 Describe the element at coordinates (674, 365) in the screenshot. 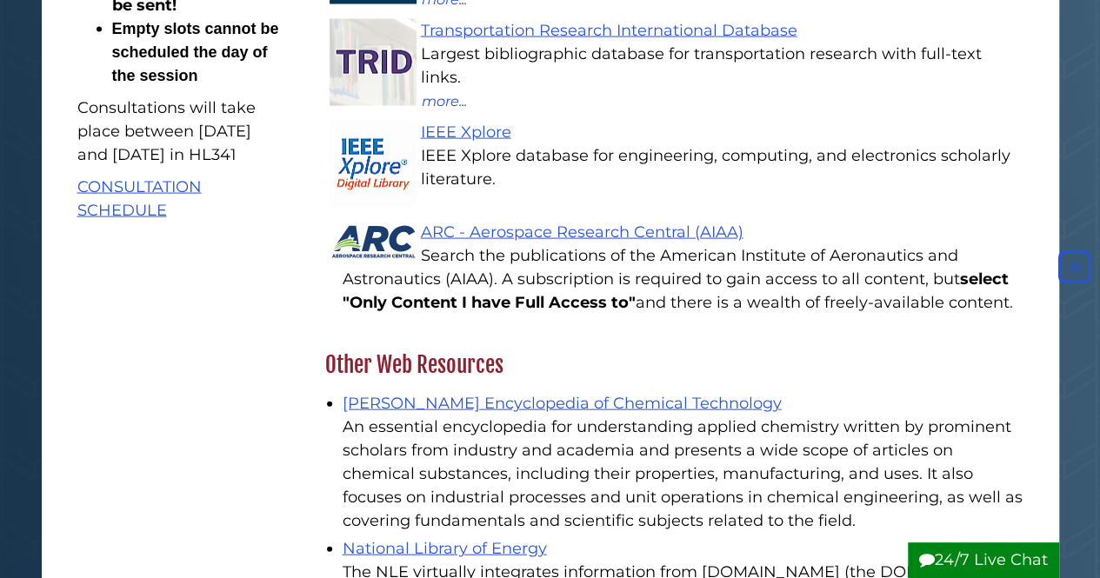

I see `h2: Other Web Resources` at that location.